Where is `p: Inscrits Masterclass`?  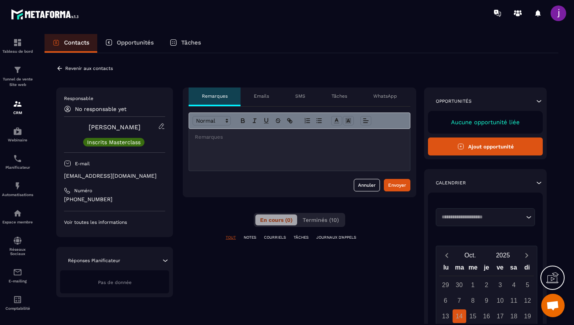 p: Inscrits Masterclass is located at coordinates (114, 142).